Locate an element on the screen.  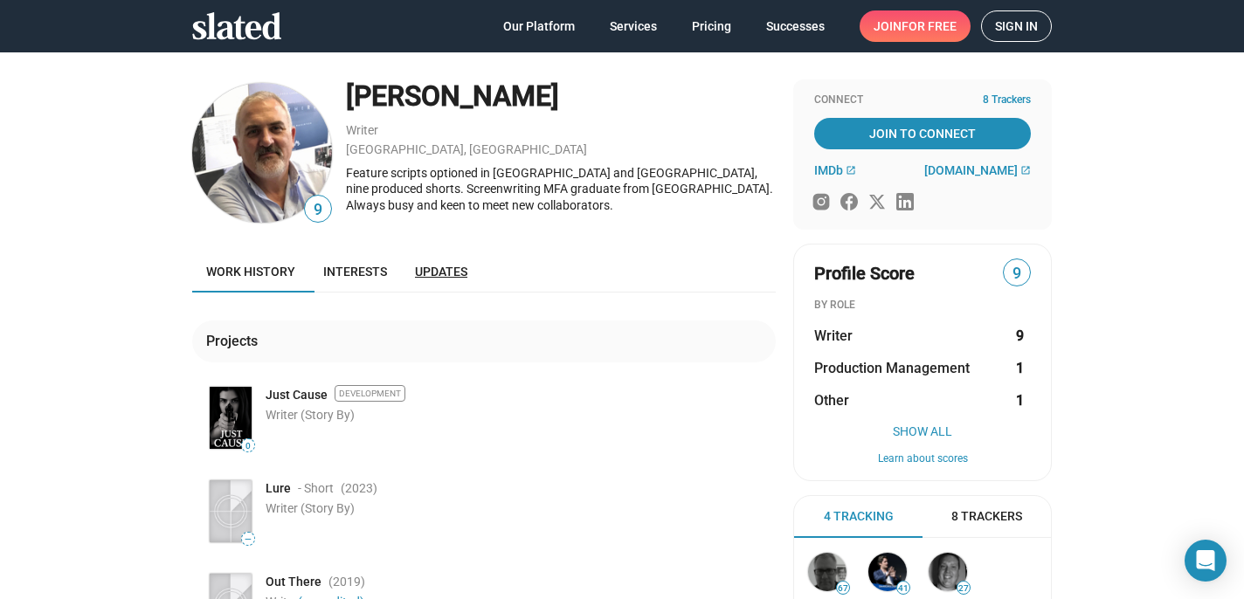
span: Interests is located at coordinates (355, 272).